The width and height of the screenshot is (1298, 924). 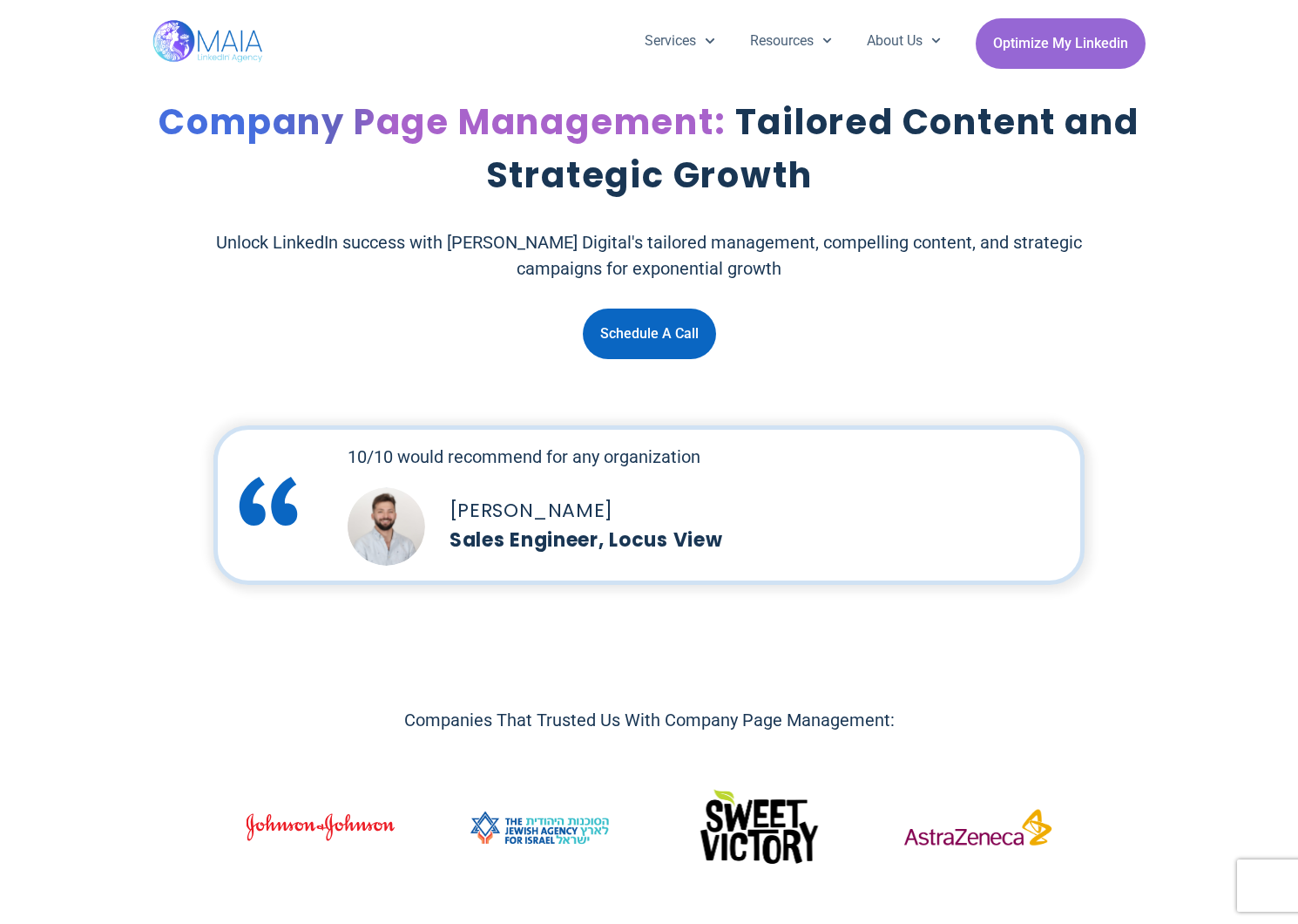 I want to click on img: Picture of Anshel Axelbaum, so click(x=387, y=526).